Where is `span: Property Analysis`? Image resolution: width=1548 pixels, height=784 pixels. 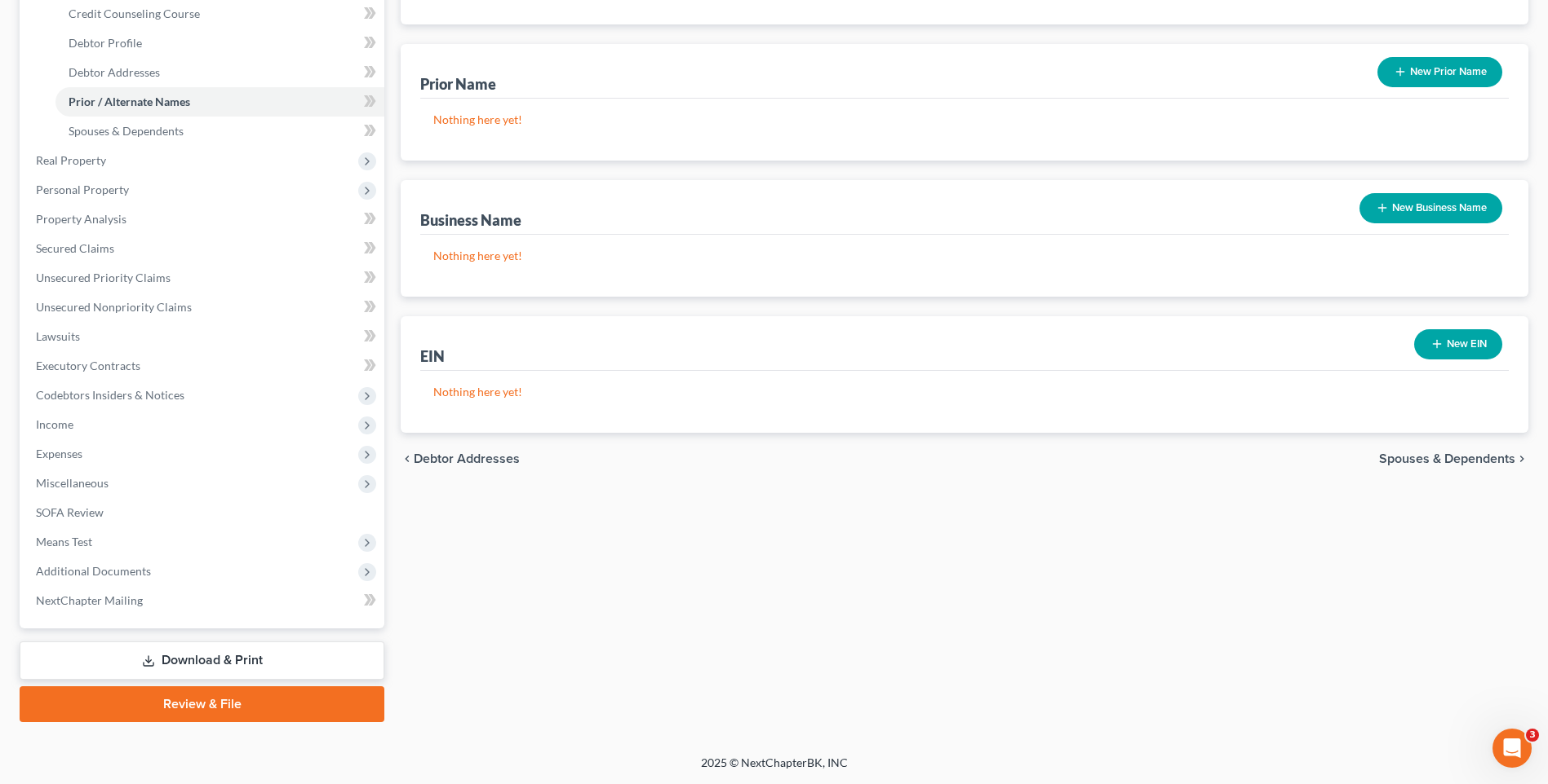
span: Property Analysis is located at coordinates (81, 218).